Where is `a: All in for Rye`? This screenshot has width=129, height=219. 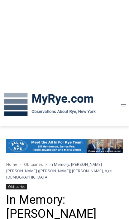 a: All in for Rye is located at coordinates (64, 146).